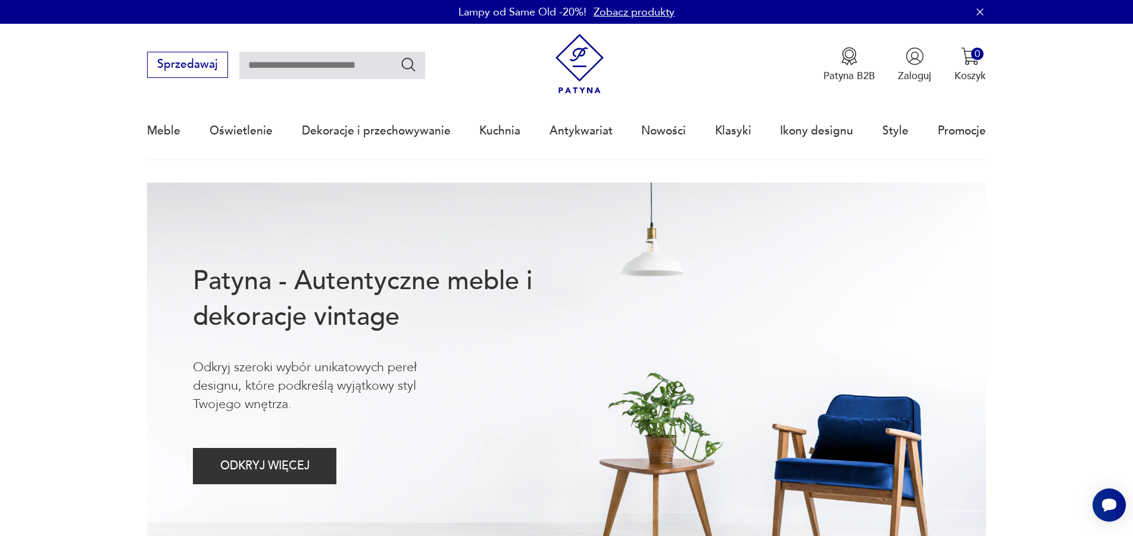 This screenshot has width=1133, height=536. I want to click on button: Sprzedawaj, so click(187, 65).